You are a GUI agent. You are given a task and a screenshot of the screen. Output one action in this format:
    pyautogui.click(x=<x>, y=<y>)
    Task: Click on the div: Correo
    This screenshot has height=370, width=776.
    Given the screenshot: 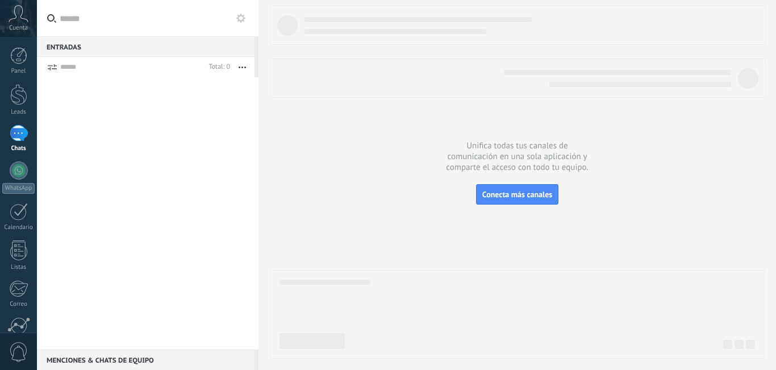 What is the action you would take?
    pyautogui.click(x=19, y=304)
    